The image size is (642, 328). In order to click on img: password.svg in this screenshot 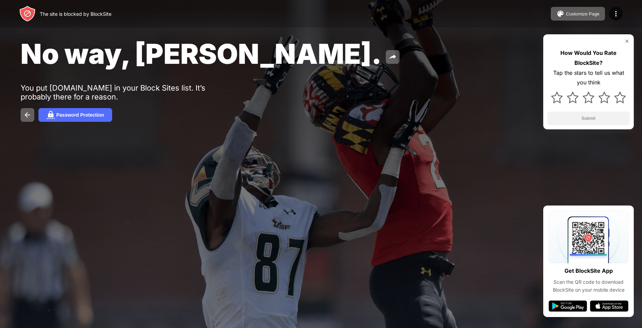, I will do `click(51, 115)`.